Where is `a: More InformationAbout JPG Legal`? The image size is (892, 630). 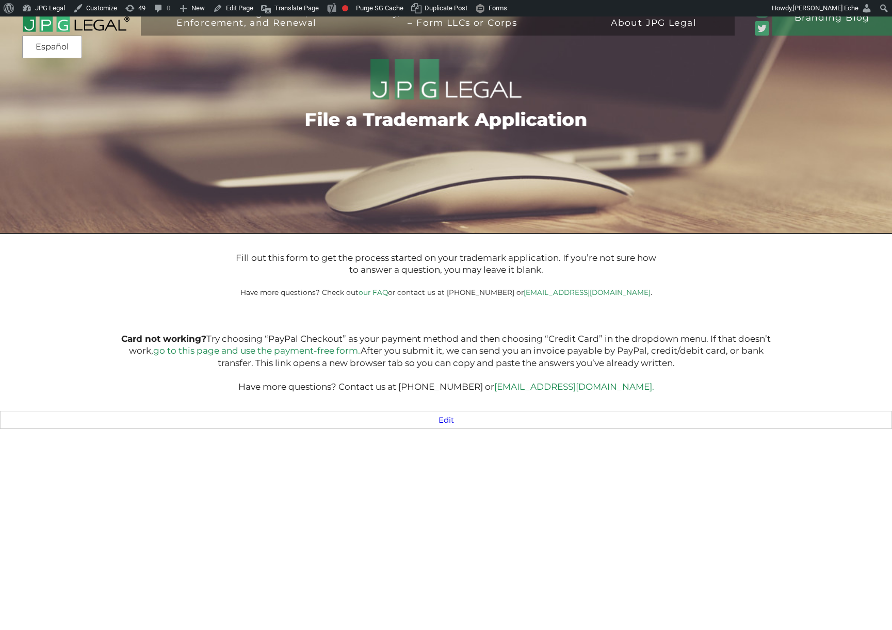
a: More InformationAbout JPG Legal is located at coordinates (653, 25).